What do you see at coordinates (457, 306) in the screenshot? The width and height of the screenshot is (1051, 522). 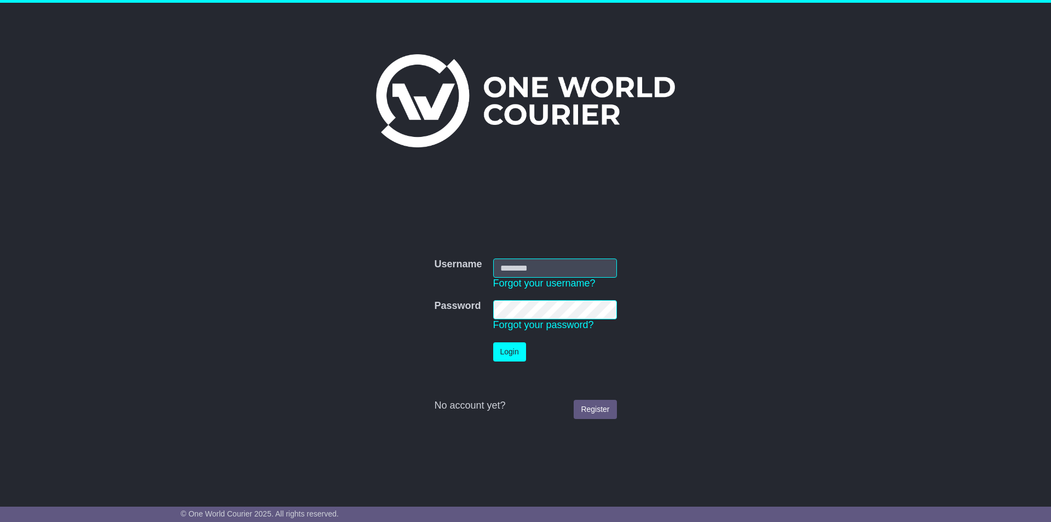 I see `label: Password` at bounding box center [457, 306].